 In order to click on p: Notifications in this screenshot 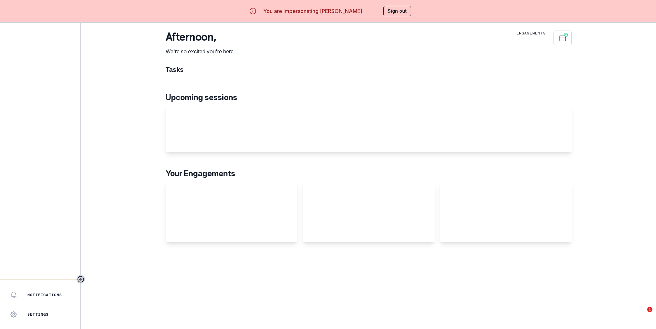, I will do `click(45, 295)`.